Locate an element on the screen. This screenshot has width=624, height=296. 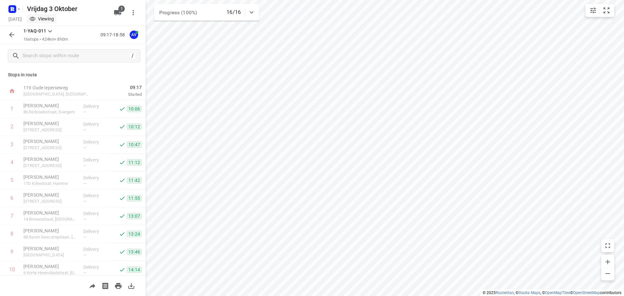
div: Progress (100%)16/16 is located at coordinates (207, 12).